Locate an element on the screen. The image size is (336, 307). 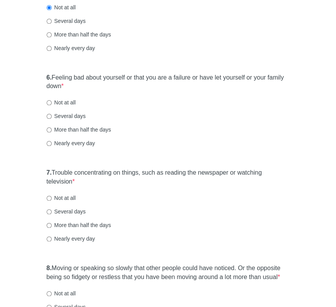
strong: 7. is located at coordinates (49, 172).